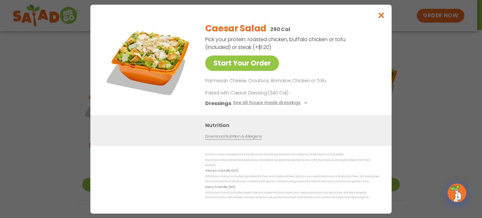 This screenshot has height=218, width=482. Describe the element at coordinates (291, 81) in the screenshot. I see `p: Parmesan Cheese, Croutons, Romaine, Chicken or Tofu` at that location.